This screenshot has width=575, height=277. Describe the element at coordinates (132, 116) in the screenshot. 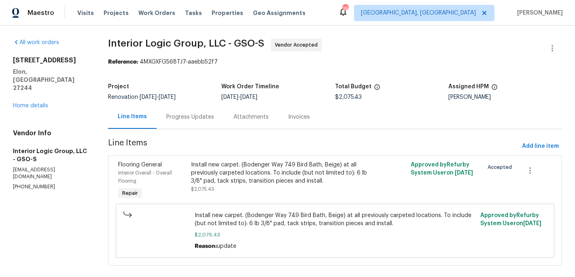

I see `div: Line Items` at that location.